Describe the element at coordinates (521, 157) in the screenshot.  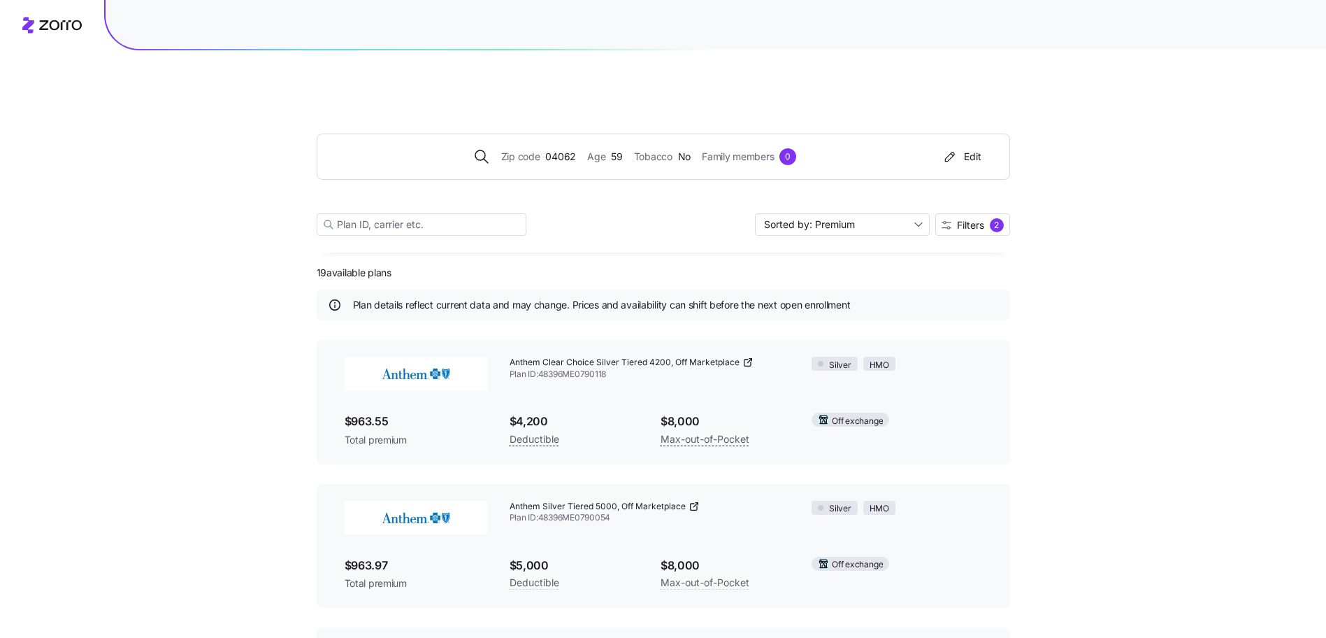
I see `span: Zip code` at that location.